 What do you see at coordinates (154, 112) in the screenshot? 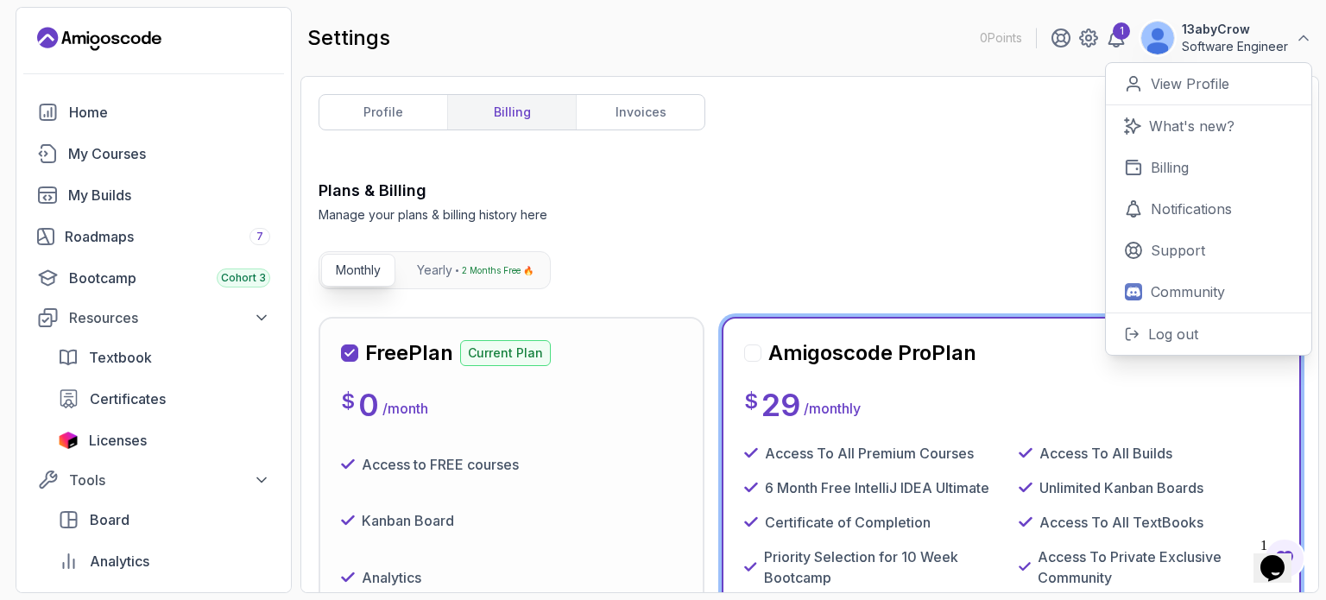
I see `a: home` at bounding box center [154, 112].